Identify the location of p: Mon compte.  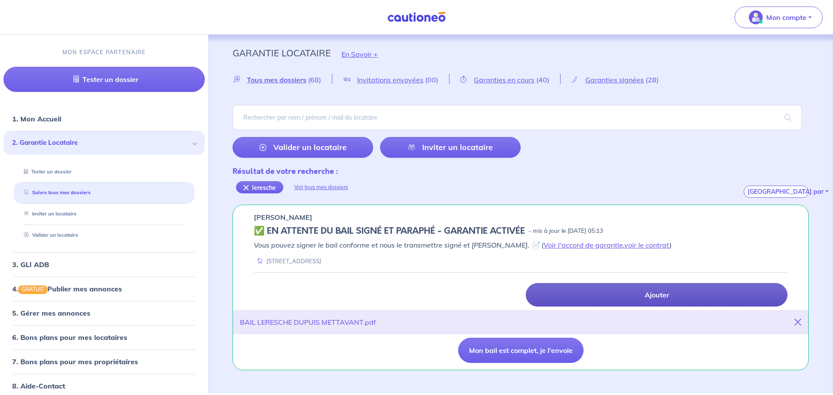
(786, 17).